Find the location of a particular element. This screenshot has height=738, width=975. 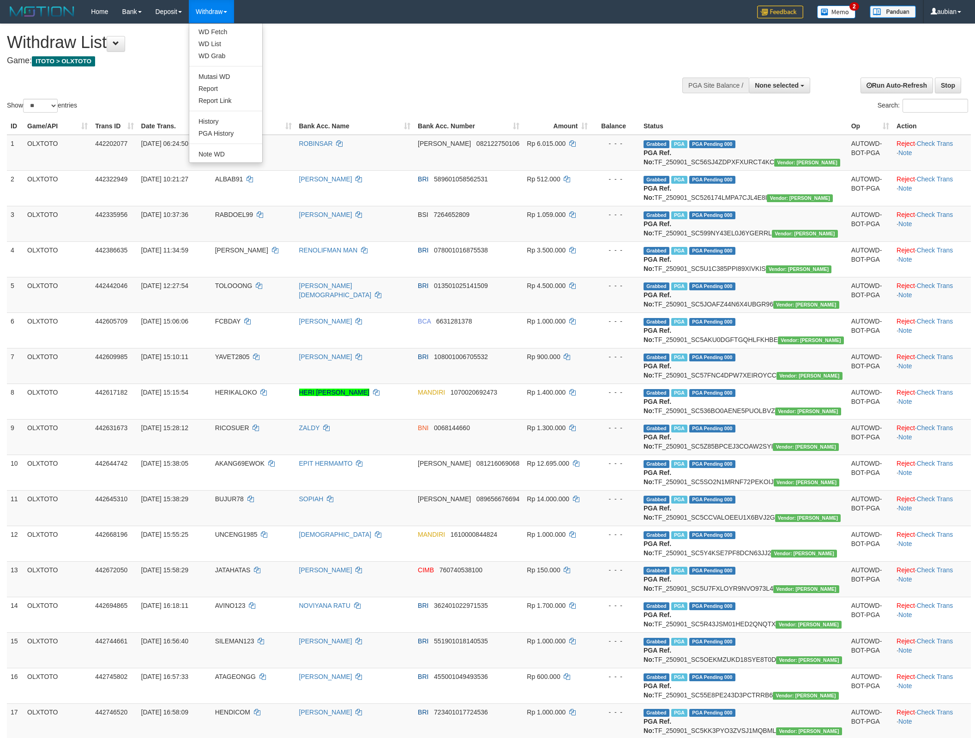

img: Button%20Memo.svg is located at coordinates (837, 12).